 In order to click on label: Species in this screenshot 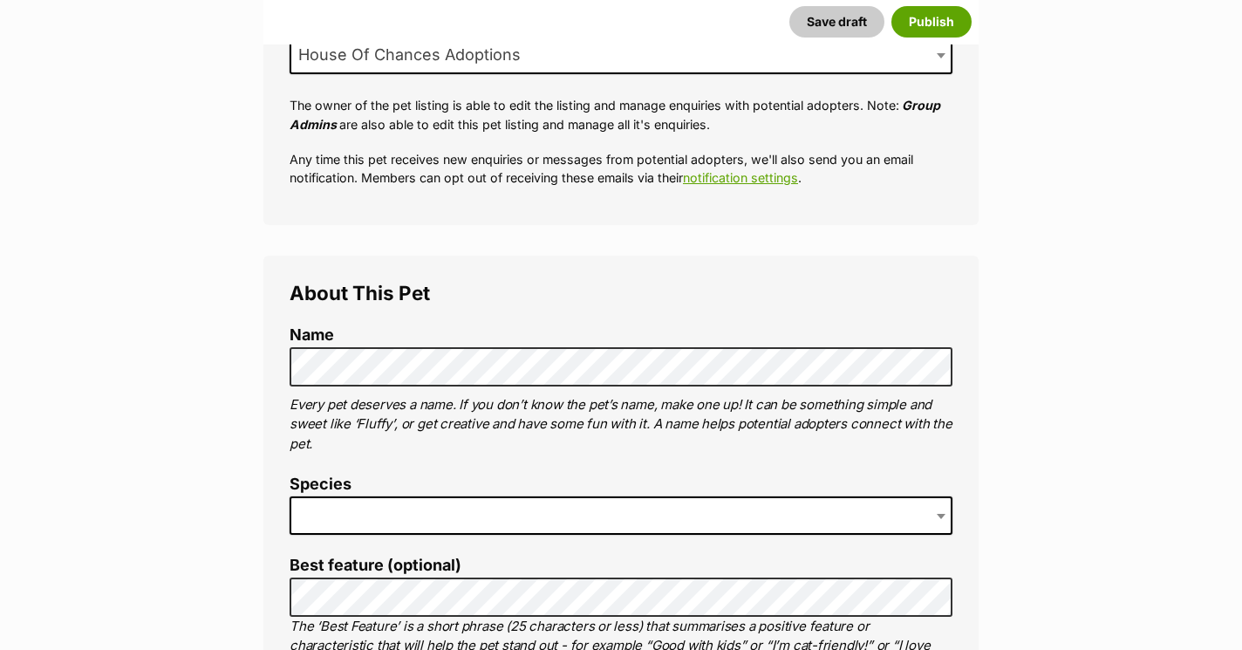, I will do `click(621, 484)`.